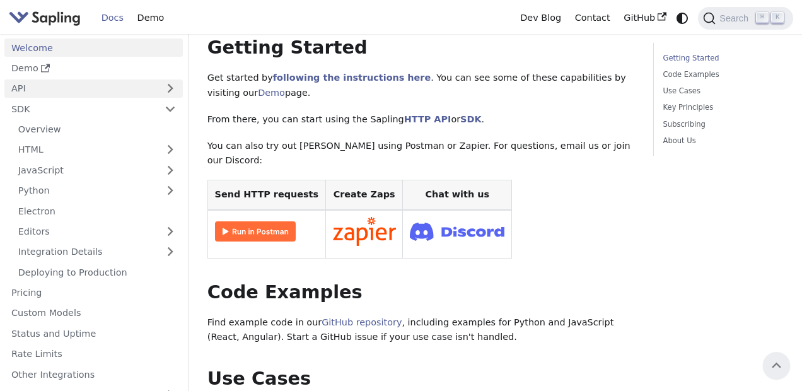 This screenshot has width=802, height=391. What do you see at coordinates (364, 195) in the screenshot?
I see `th: Create Zaps` at bounding box center [364, 195].